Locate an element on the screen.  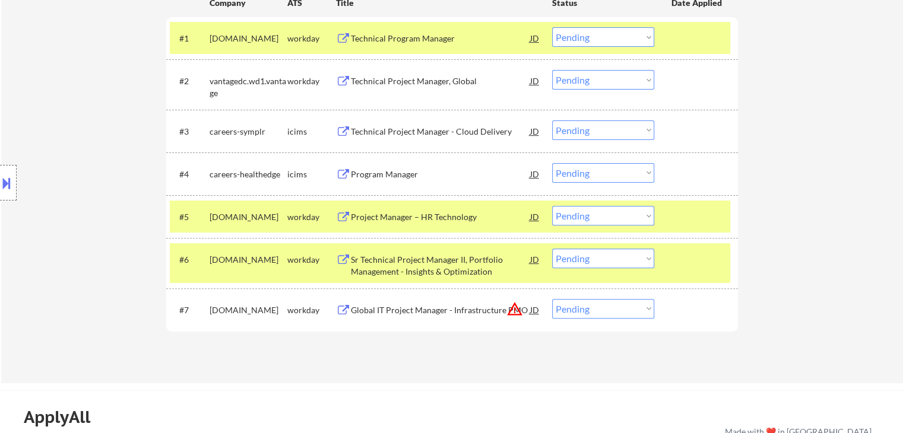
div: Project Manager – HR Technology is located at coordinates (440, 217).